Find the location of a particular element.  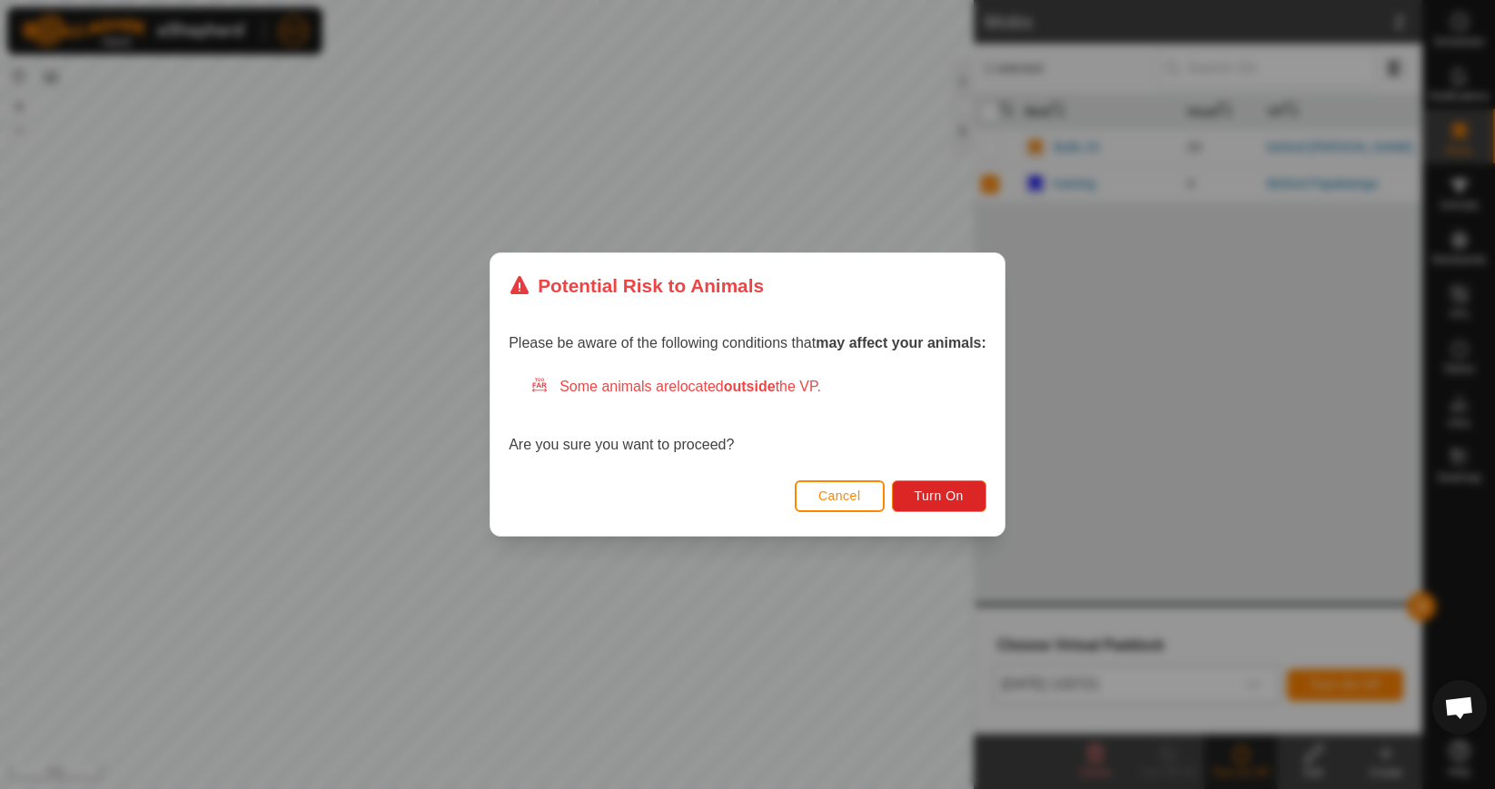

span: located the VP. is located at coordinates (748, 386).